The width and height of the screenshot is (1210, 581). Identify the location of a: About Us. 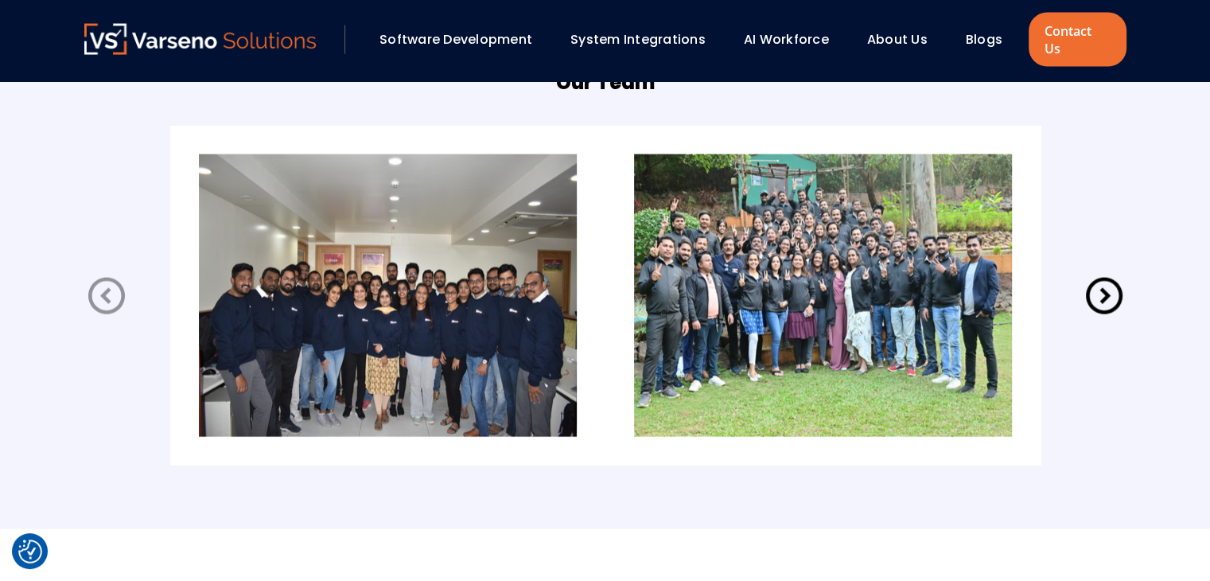
(897, 39).